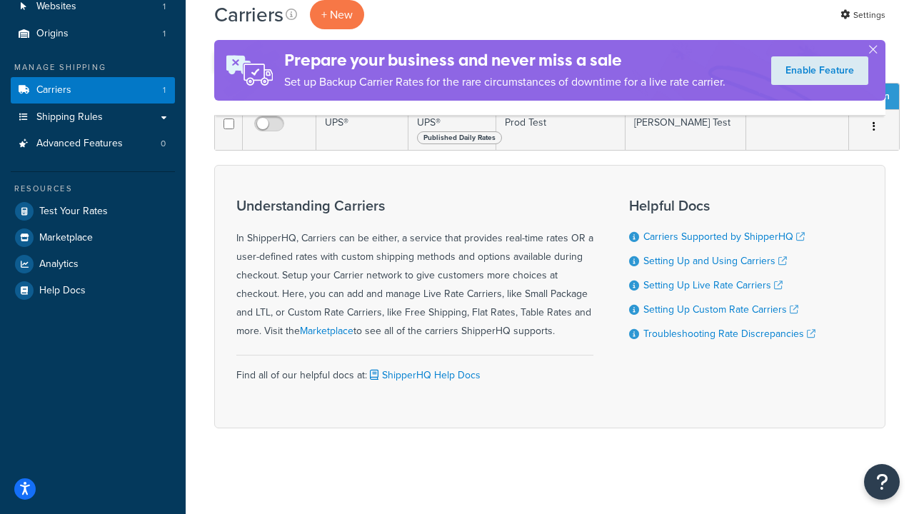  What do you see at coordinates (249, 70) in the screenshot?
I see `img: ad-rules-rateshop-fe6ec290ccb7230408bd80ed9643f0289d75e0ffd9eb532fc0e269fcd187b520.png` at bounding box center [249, 70].